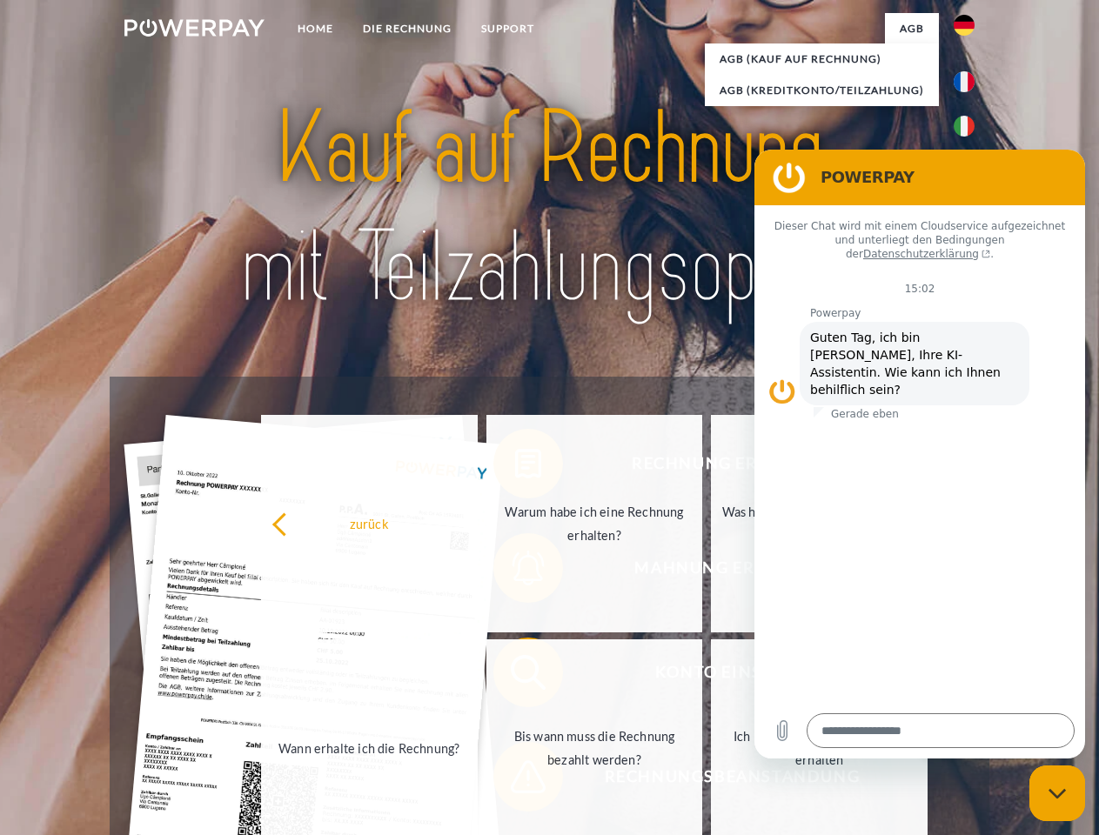 This screenshot has width=1099, height=835. I want to click on button: Datei hochladen, so click(28, 581).